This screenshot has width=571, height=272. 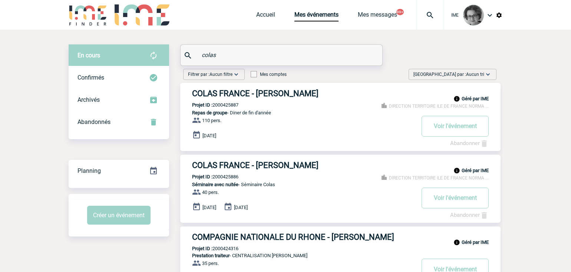 What do you see at coordinates (400, 12) in the screenshot?
I see `button: 99+` at bounding box center [400, 12].